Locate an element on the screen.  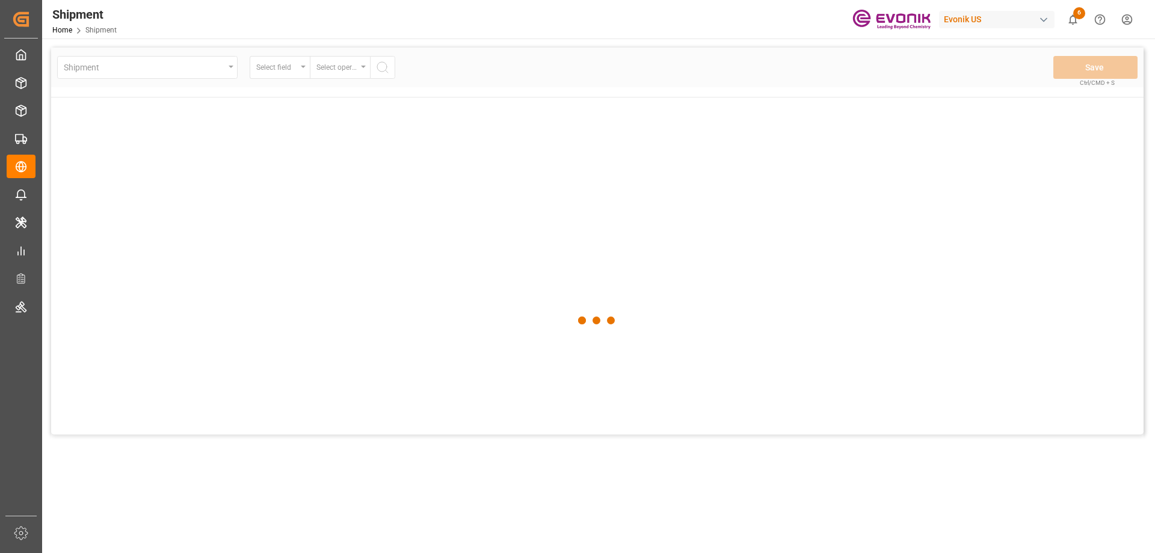
div: Shipment is located at coordinates (84, 14).